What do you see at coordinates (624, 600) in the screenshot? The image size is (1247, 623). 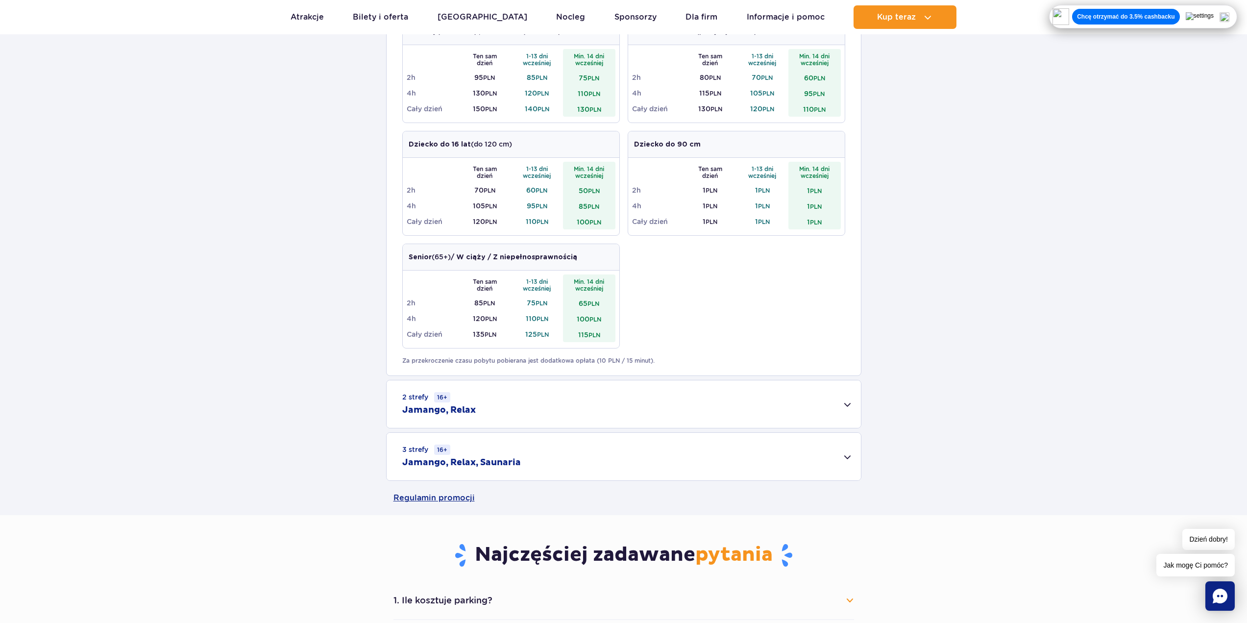 I see `button: 1. Ile kosztuje parking?` at bounding box center [624, 600].